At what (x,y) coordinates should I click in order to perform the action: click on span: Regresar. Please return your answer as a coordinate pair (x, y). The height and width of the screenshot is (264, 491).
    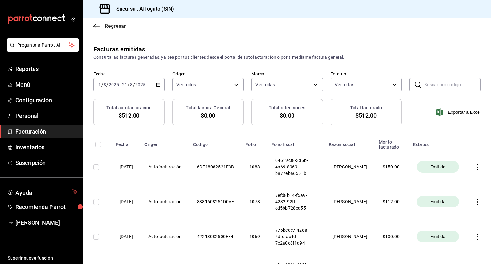
    Looking at the image, I should click on (115, 26).